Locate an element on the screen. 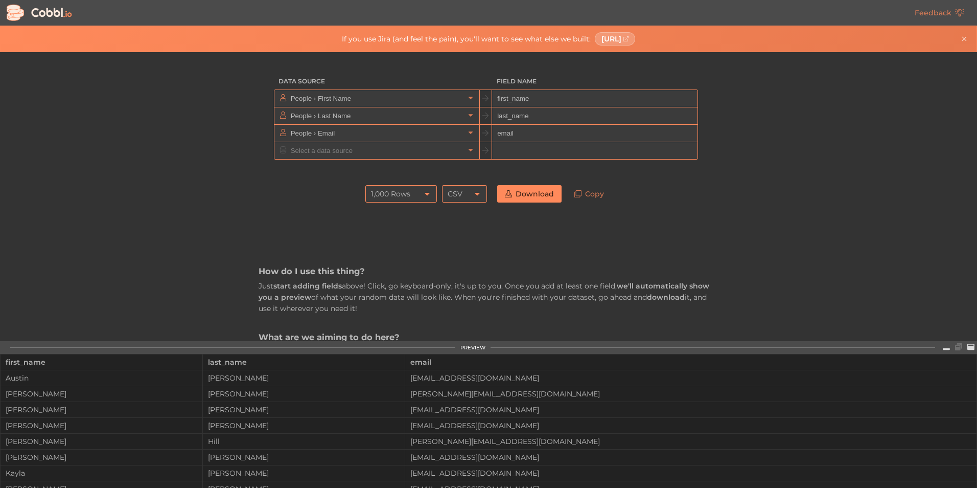  button: Close banner is located at coordinates (965, 39).